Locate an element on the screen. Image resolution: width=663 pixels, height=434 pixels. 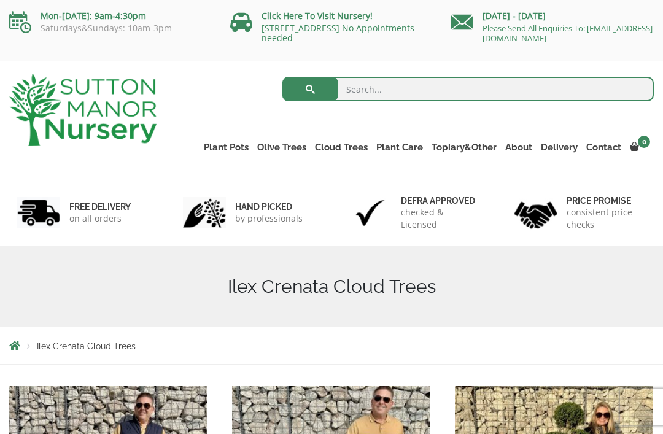
img: 2.jpg is located at coordinates (204, 212).